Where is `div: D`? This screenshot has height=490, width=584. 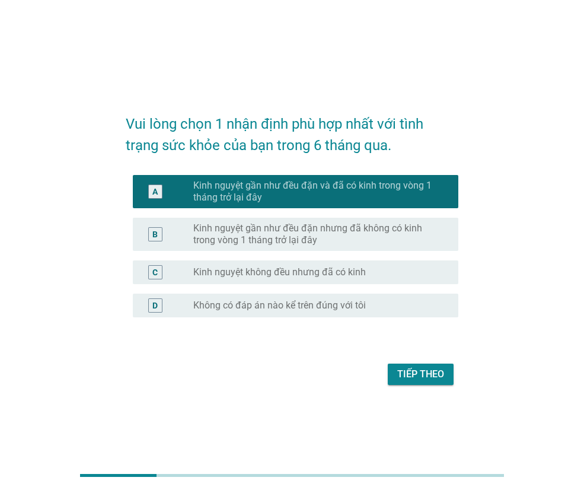
div: D is located at coordinates (155, 306).